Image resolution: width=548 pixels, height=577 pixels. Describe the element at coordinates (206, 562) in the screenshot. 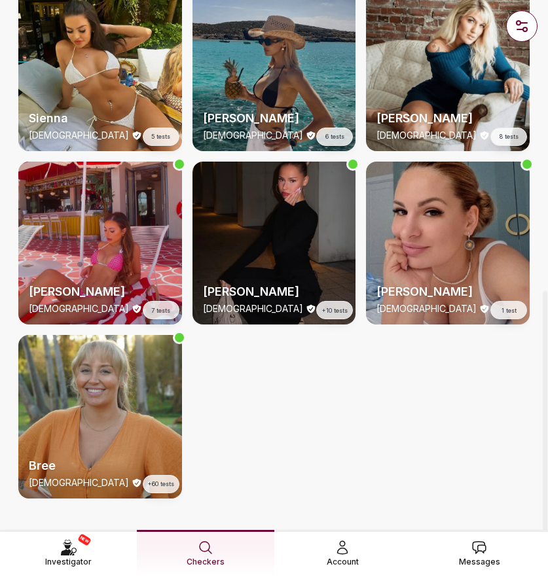

I see `span: Checkers` at that location.